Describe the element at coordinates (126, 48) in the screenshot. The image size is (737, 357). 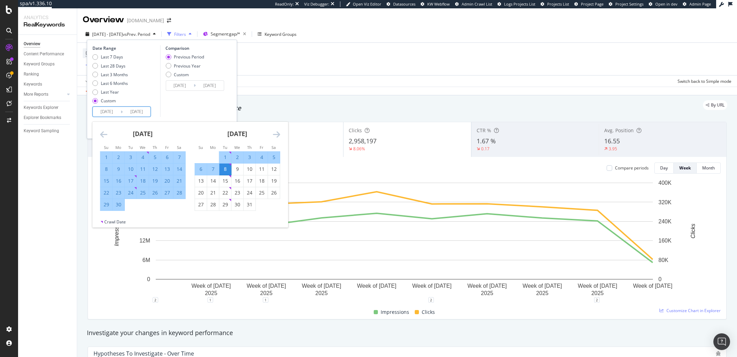
I see `div: Date Range` at that location.